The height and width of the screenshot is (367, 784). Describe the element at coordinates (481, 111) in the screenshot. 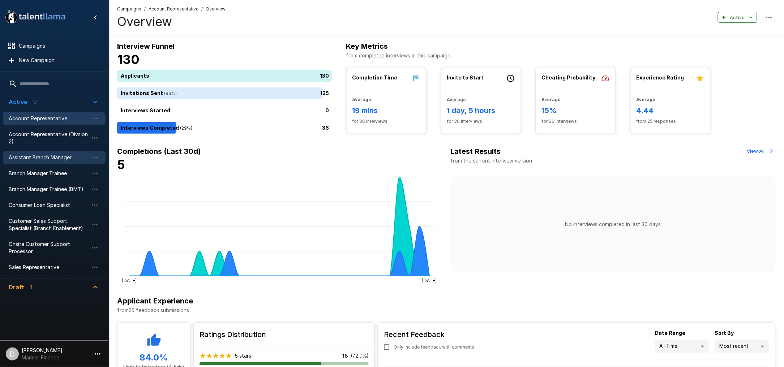

I see `h6: 1 day, 5 hours` at that location.